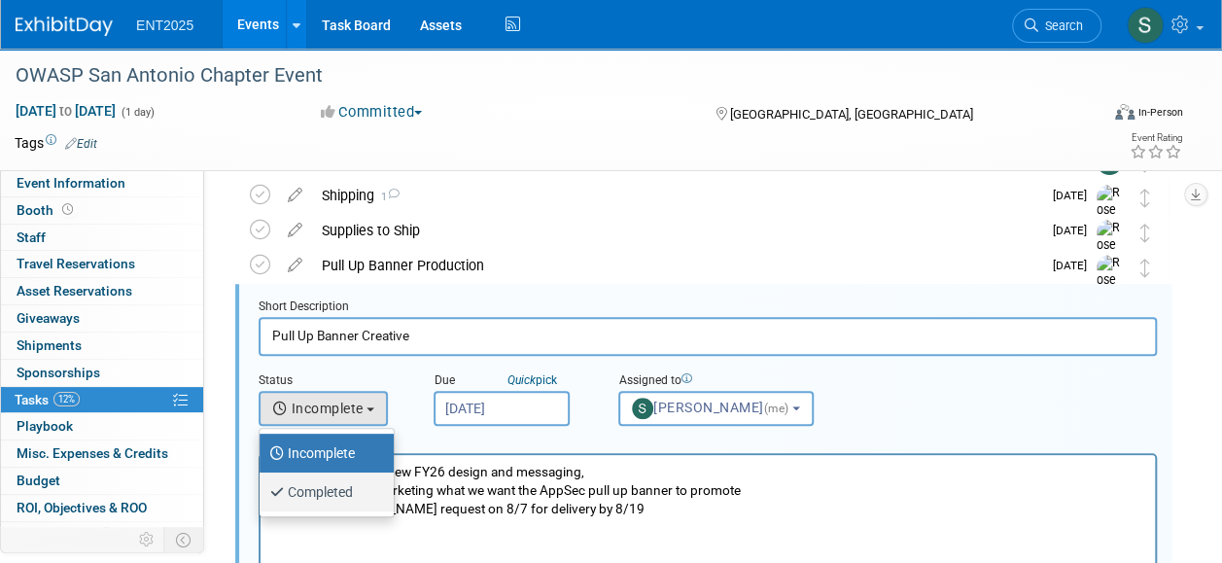 Image resolution: width=1222 pixels, height=563 pixels. What do you see at coordinates (1160, 112) in the screenshot?
I see `div: In-Person` at bounding box center [1160, 112].